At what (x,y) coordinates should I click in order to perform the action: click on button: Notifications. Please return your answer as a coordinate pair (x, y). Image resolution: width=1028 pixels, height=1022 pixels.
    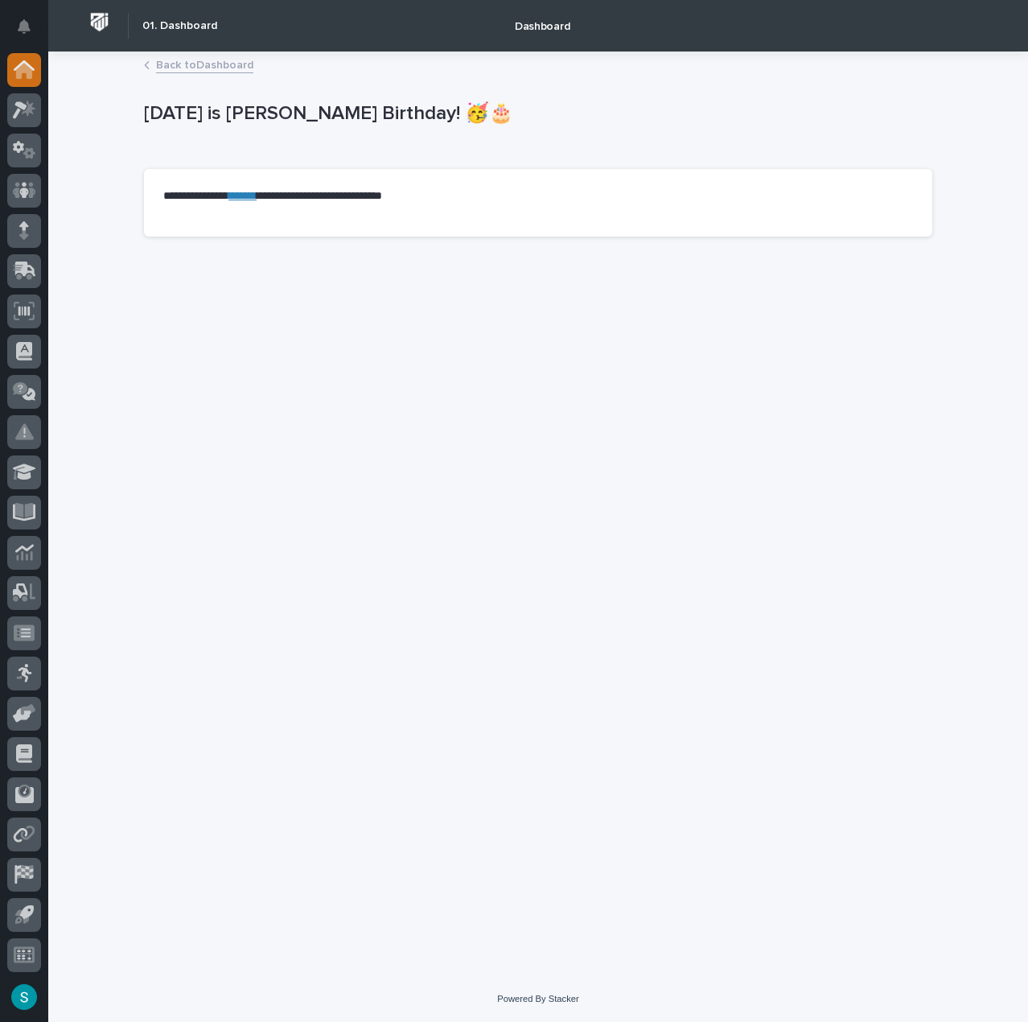
    Looking at the image, I should click on (24, 27).